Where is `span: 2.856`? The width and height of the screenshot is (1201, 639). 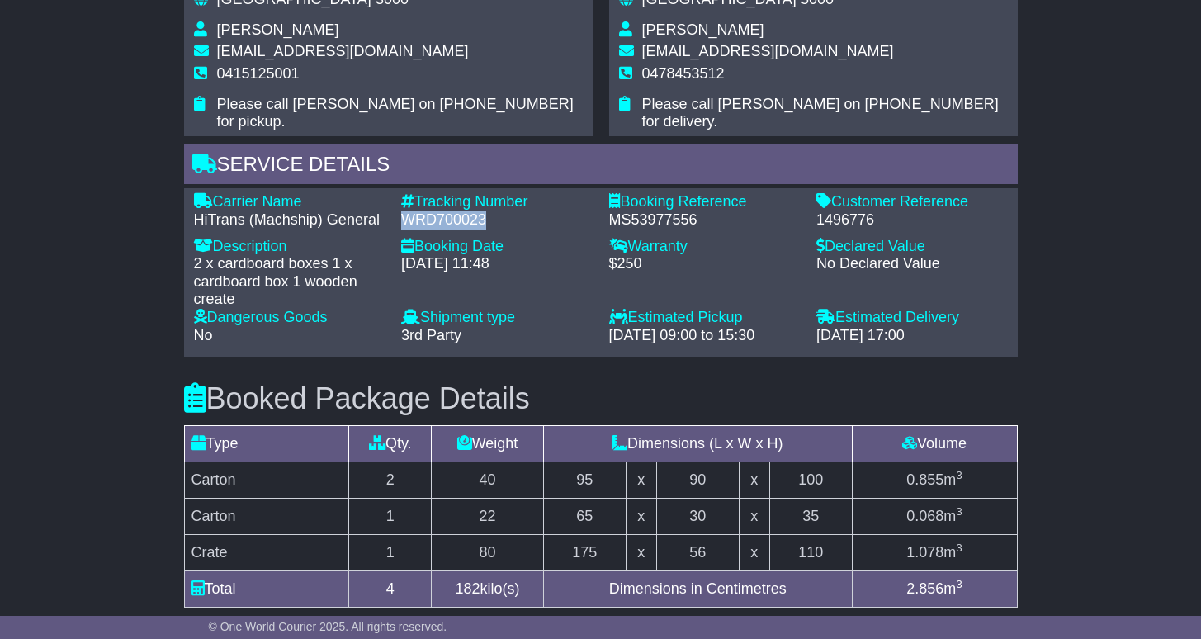 span: 2.856 is located at coordinates (925, 589).